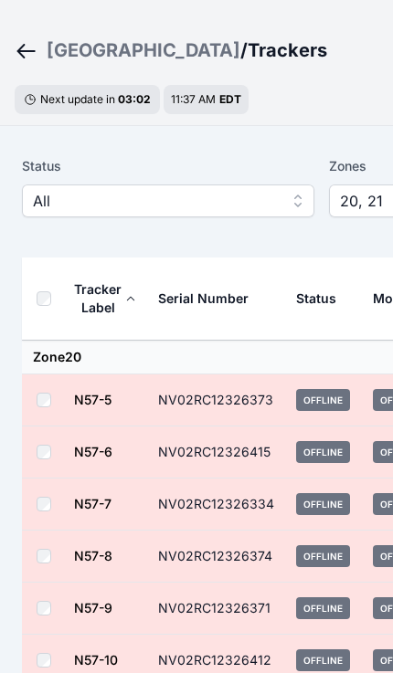 This screenshot has width=393, height=673. What do you see at coordinates (93, 555) in the screenshot?
I see `a: N57-8` at bounding box center [93, 555].